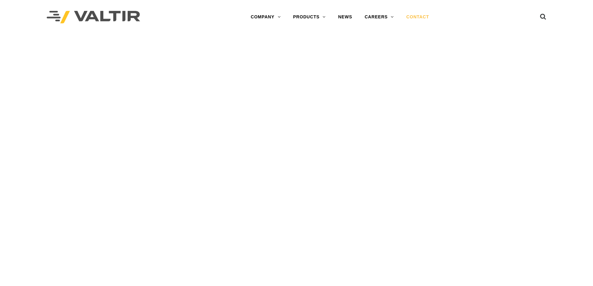 Image resolution: width=593 pixels, height=286 pixels. What do you see at coordinates (418, 17) in the screenshot?
I see `a: CONTACT` at bounding box center [418, 17].